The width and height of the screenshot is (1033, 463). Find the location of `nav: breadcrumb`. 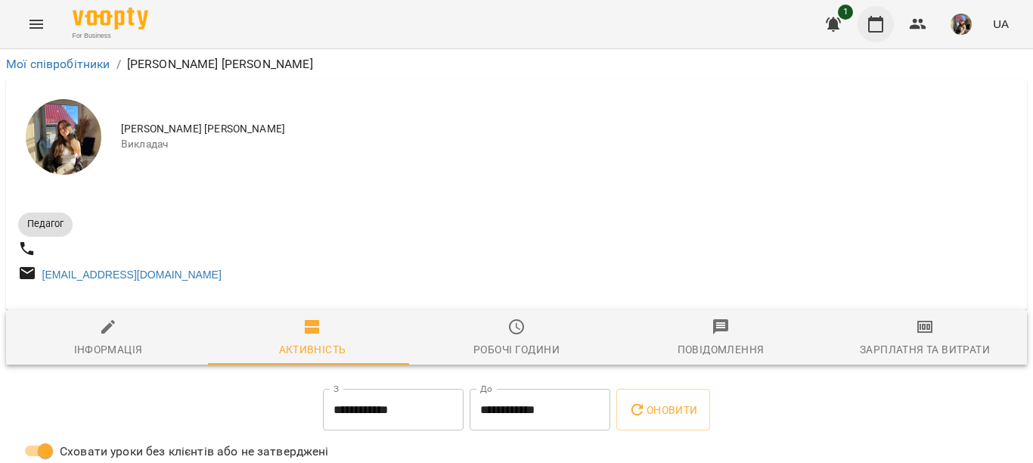

nav: breadcrumb is located at coordinates (516, 64).